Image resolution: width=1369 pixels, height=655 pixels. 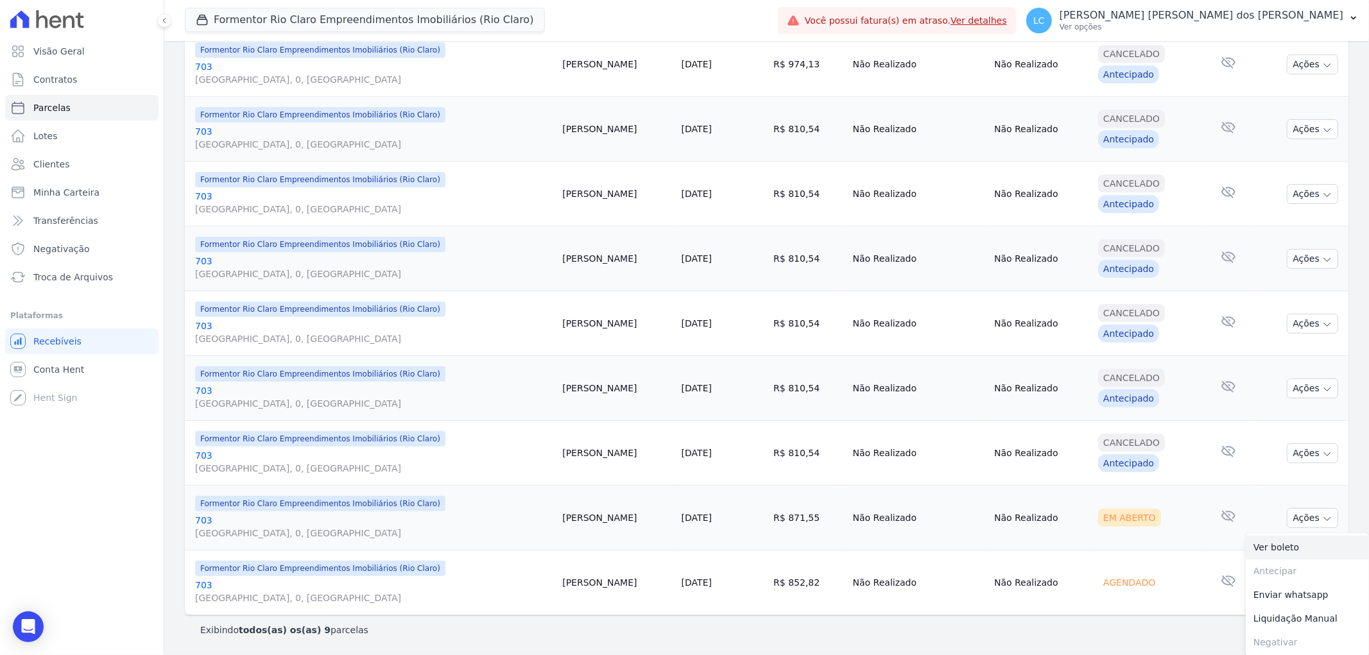 What do you see at coordinates (82, 277) in the screenshot?
I see `a: Troca de Arquivos` at bounding box center [82, 277].